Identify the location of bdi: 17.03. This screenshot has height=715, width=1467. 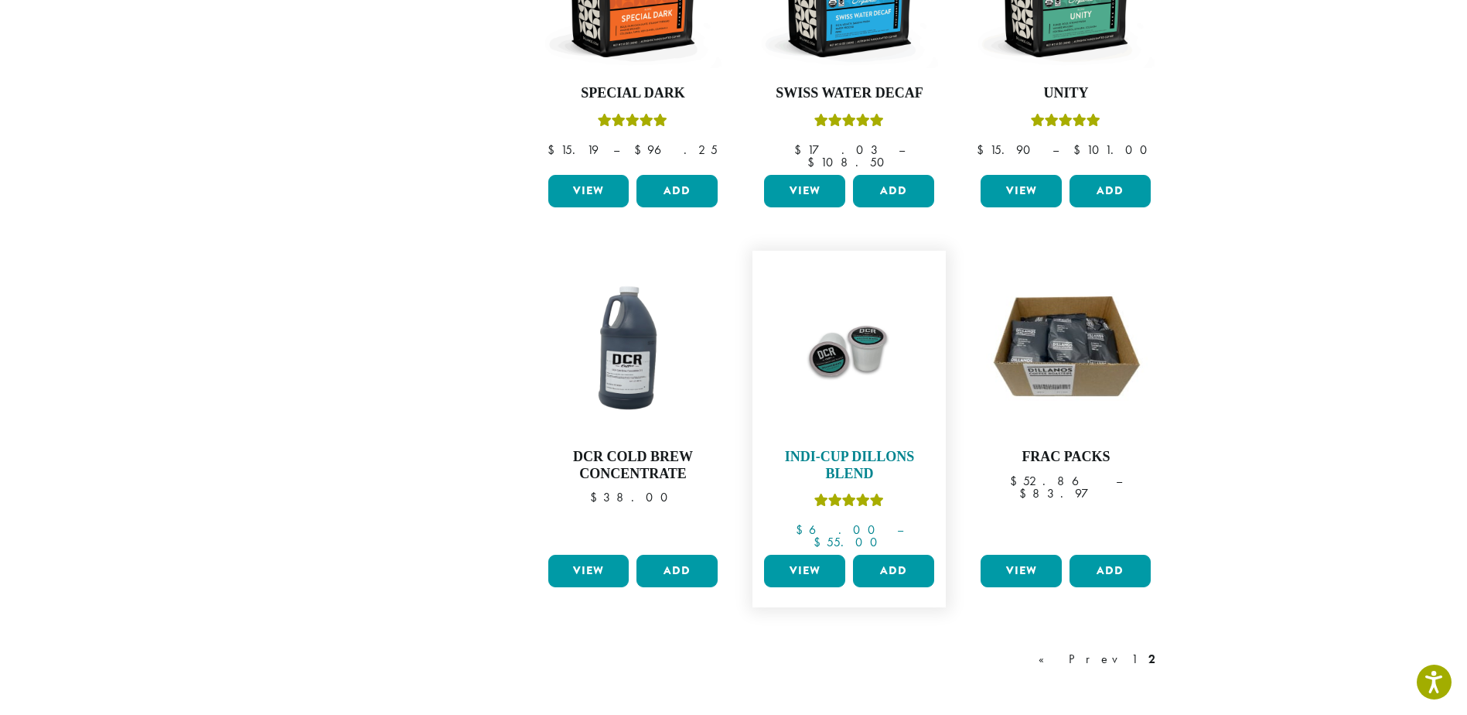
(839, 149).